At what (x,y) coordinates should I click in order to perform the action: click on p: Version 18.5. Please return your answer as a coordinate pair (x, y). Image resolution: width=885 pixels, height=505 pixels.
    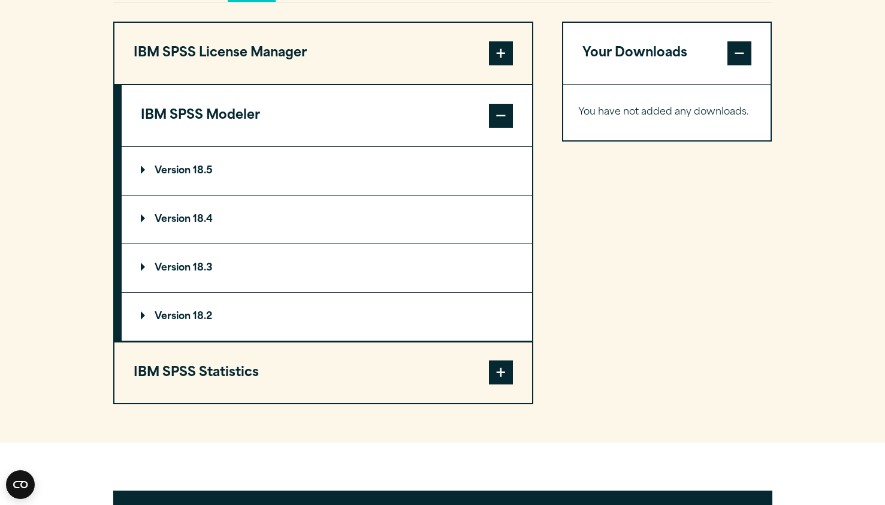
    Looking at the image, I should click on (177, 171).